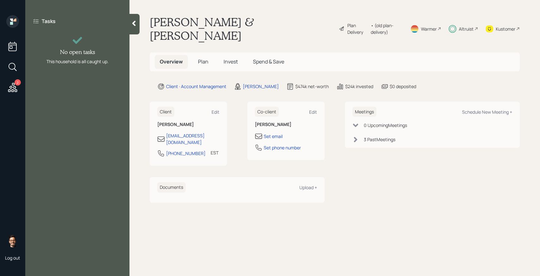 The image size is (540, 276). Describe the element at coordinates (77, 52) in the screenshot. I see `h4: No open tasks` at that location.